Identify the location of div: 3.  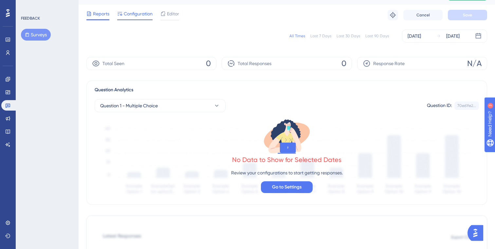
(47, 6).